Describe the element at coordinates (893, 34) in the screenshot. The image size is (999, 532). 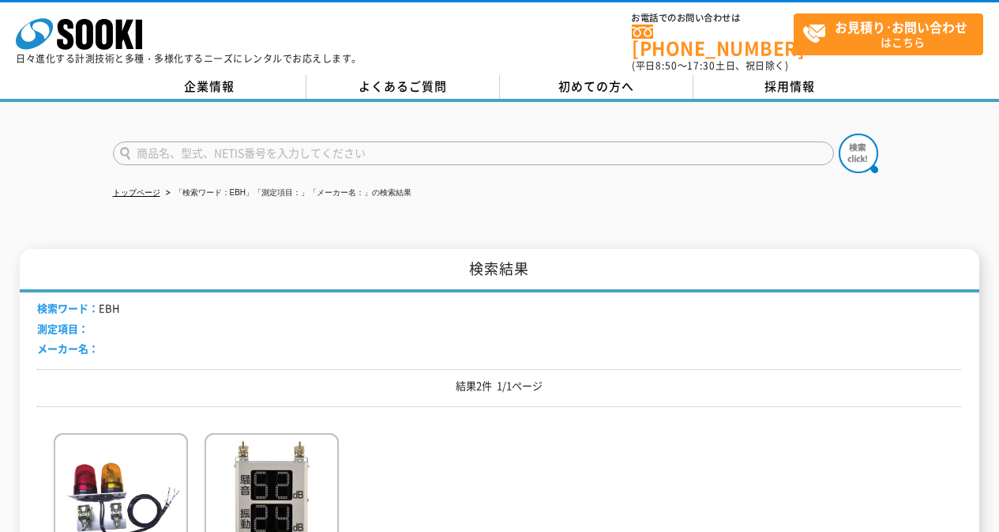
I see `span: はこちら` at that location.